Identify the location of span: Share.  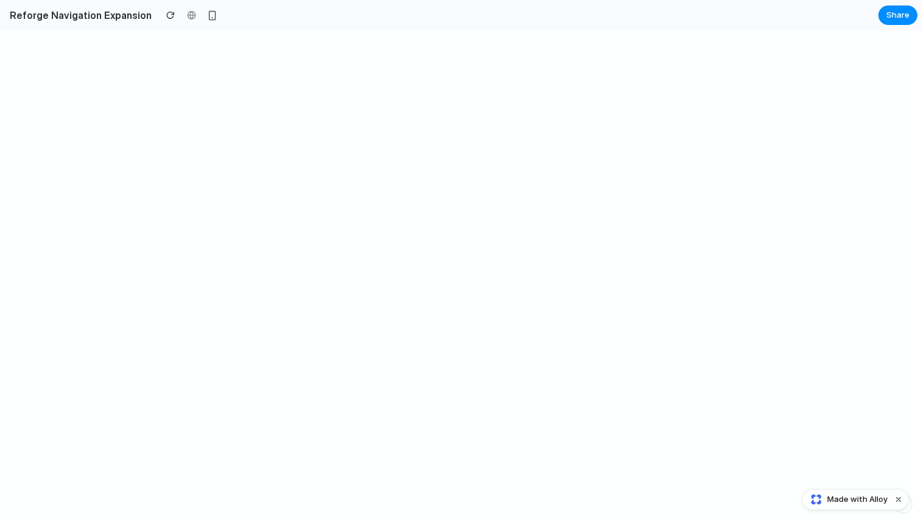
(898, 15).